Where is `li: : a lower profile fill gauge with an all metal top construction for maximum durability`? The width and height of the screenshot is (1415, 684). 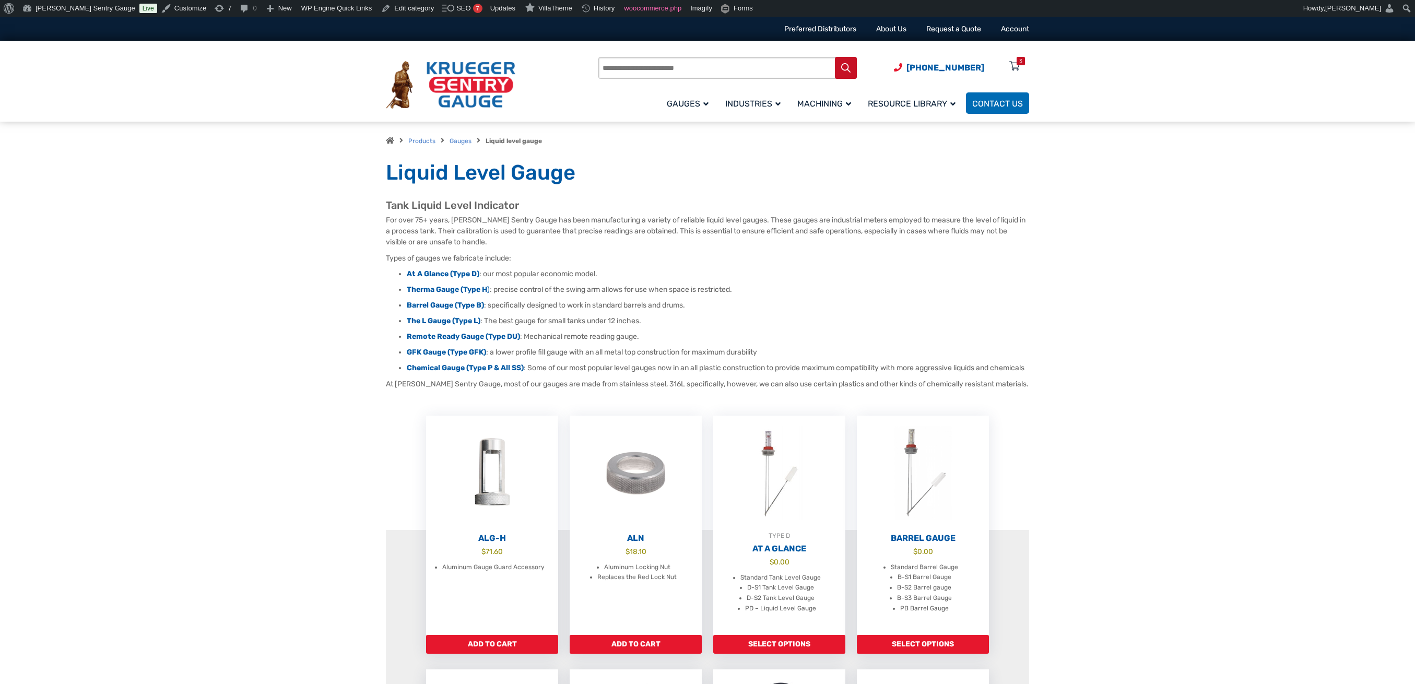 li: : a lower profile fill gauge with an all metal top construction for maximum durability is located at coordinates (718, 352).